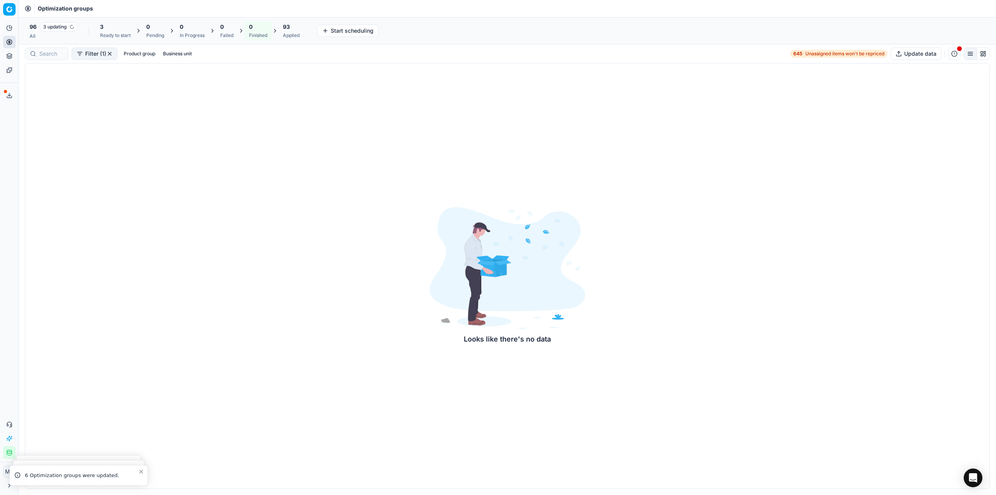 The width and height of the screenshot is (996, 495). I want to click on div: Applied, so click(291, 35).